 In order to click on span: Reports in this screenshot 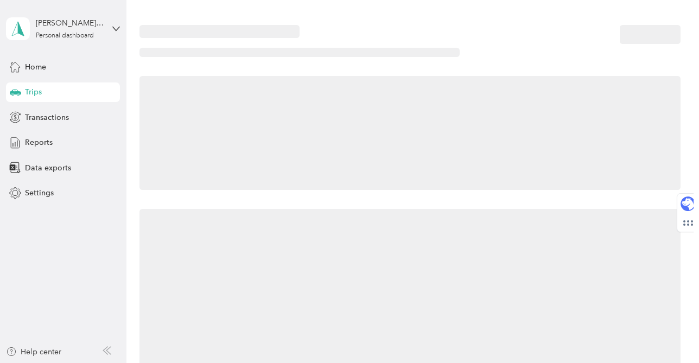, I will do `click(39, 142)`.